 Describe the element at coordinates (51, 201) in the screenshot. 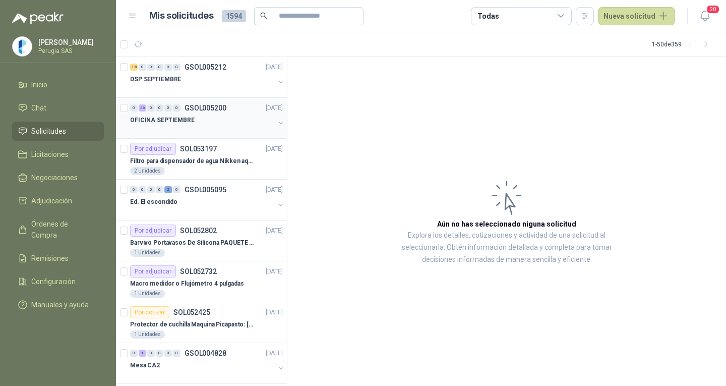

I see `span: Adjudicación` at that location.